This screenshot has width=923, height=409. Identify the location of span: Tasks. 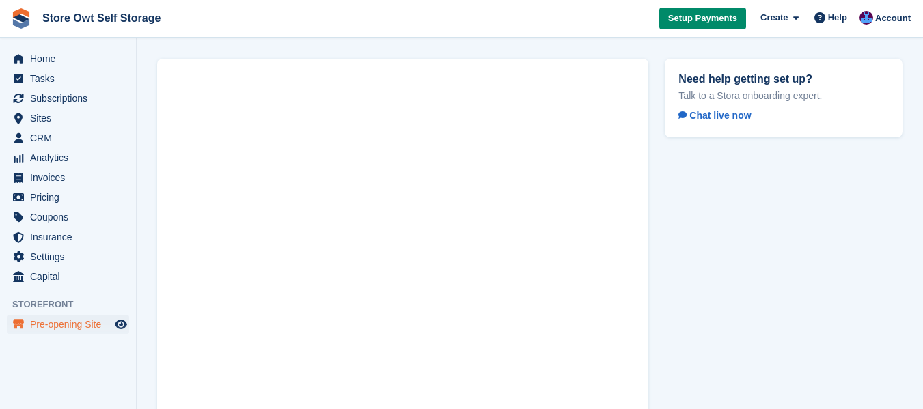
(71, 79).